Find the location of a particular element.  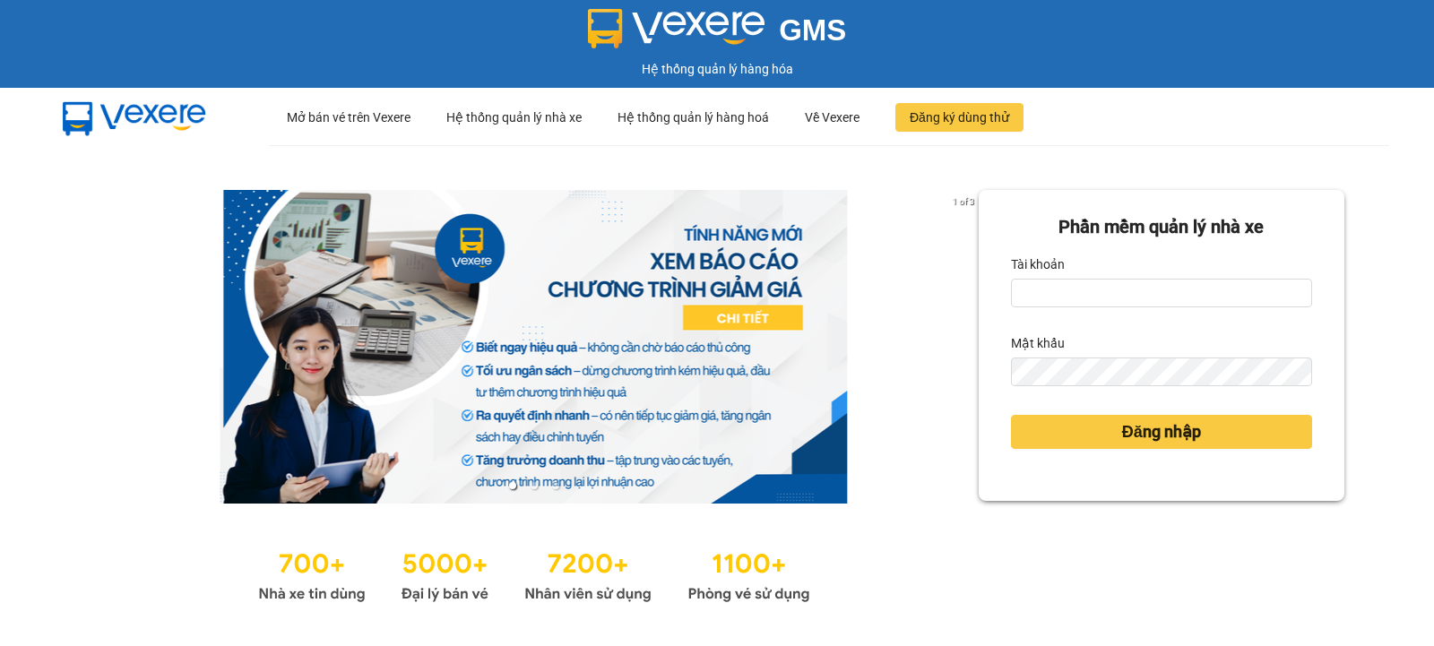

input: Mật khẩu is located at coordinates (1162, 372).